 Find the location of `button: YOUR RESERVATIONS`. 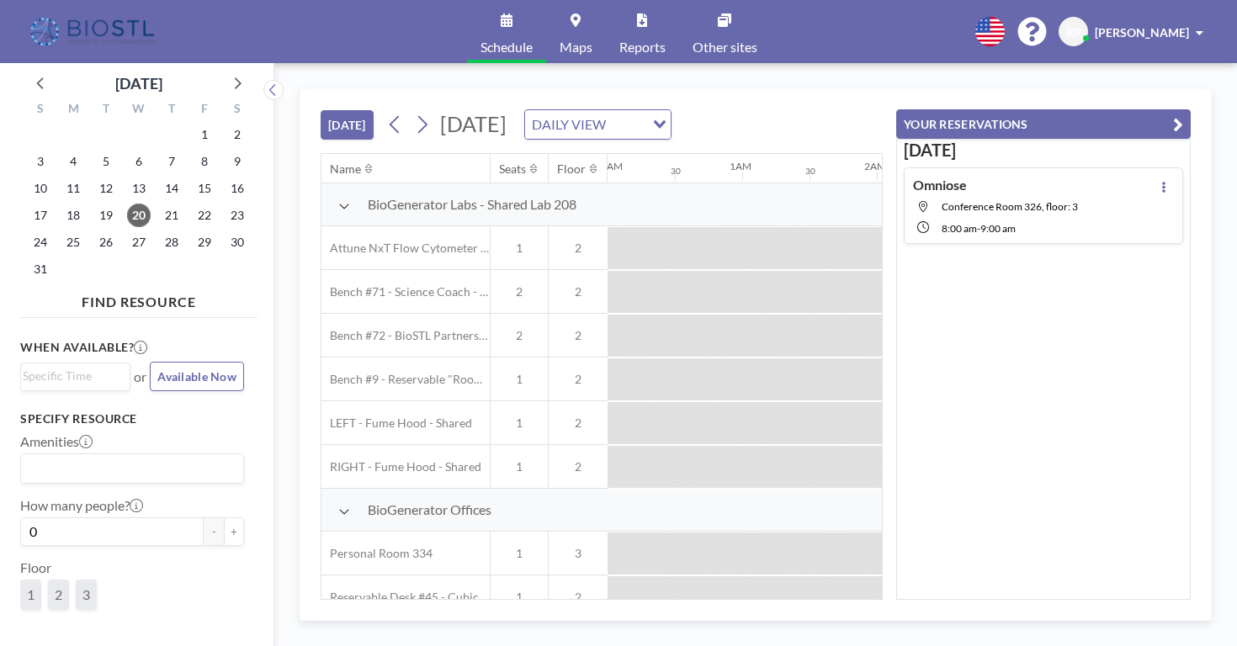

button: YOUR RESERVATIONS is located at coordinates (1043, 124).